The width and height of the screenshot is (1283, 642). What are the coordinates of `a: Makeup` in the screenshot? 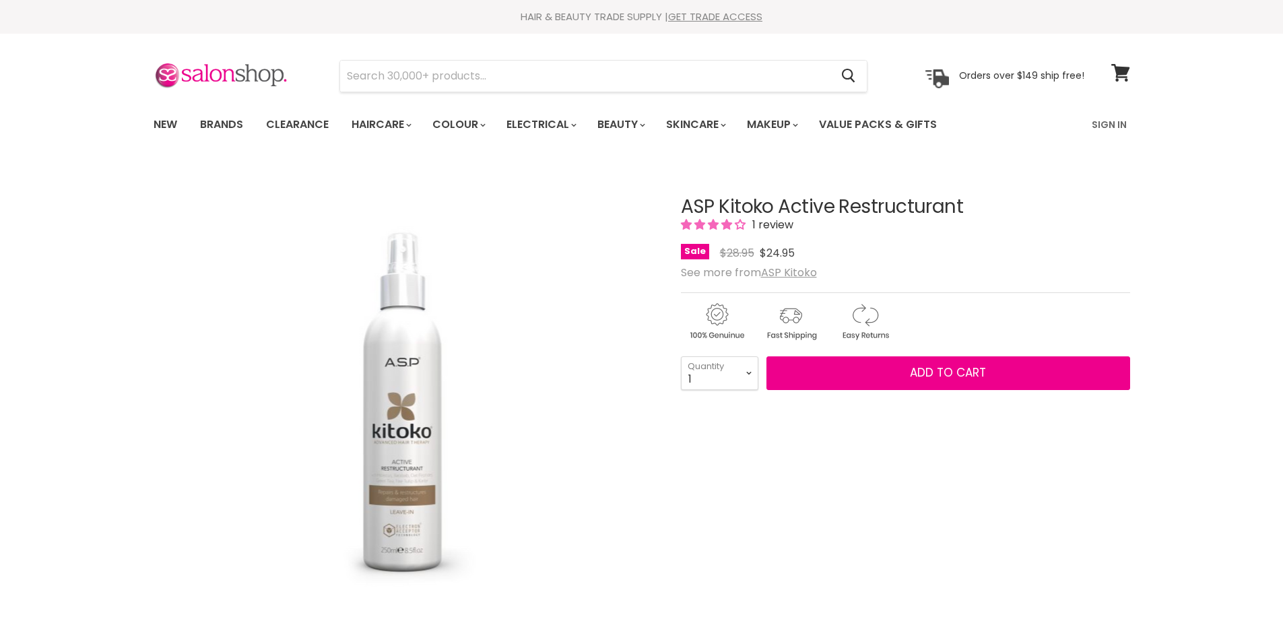 It's located at (771, 125).